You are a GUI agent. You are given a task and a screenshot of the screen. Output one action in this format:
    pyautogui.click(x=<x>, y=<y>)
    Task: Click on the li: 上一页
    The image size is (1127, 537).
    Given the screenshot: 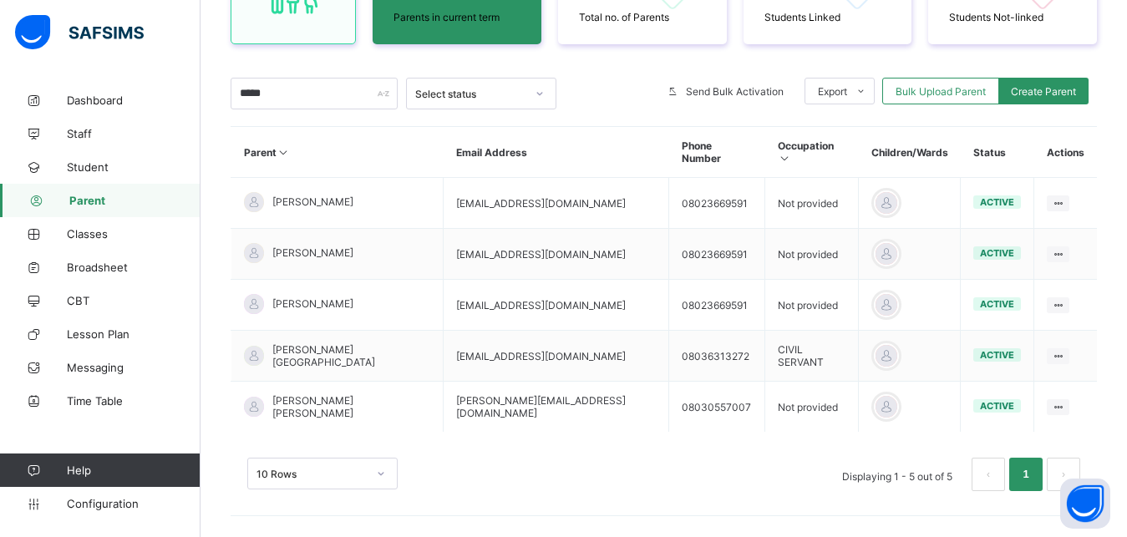 What is the action you would take?
    pyautogui.click(x=989, y=475)
    